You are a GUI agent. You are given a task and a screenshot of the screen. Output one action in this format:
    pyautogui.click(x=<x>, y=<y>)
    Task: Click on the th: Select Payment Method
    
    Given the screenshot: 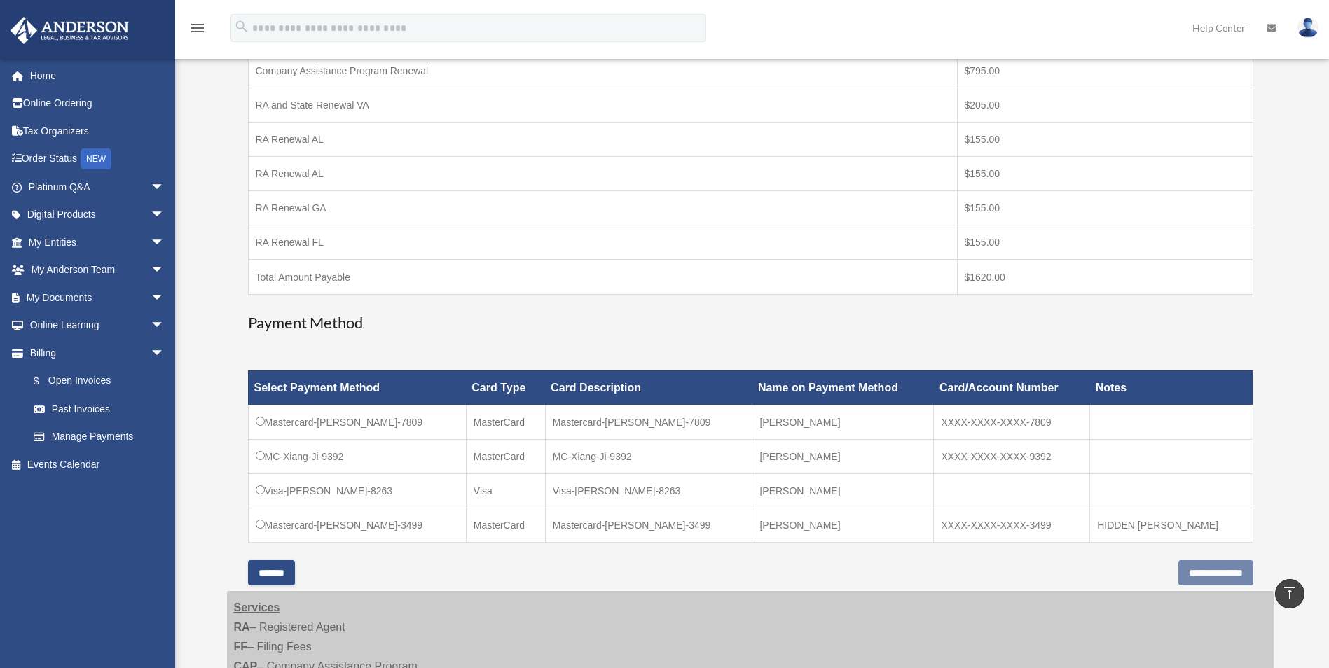 What is the action you would take?
    pyautogui.click(x=357, y=387)
    